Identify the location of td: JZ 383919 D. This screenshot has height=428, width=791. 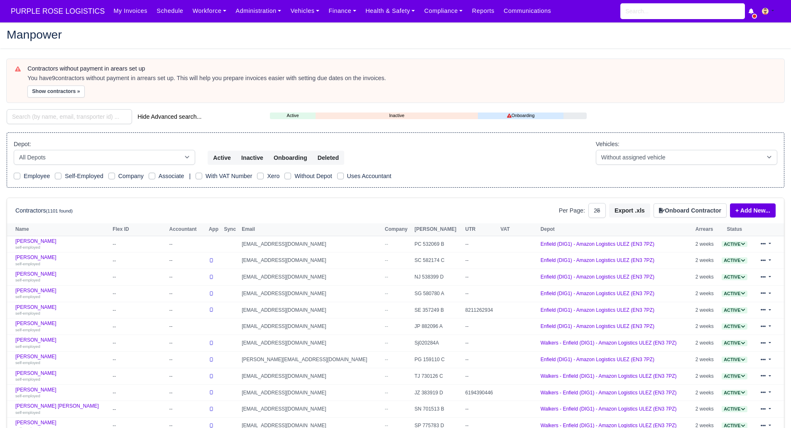
(437, 393).